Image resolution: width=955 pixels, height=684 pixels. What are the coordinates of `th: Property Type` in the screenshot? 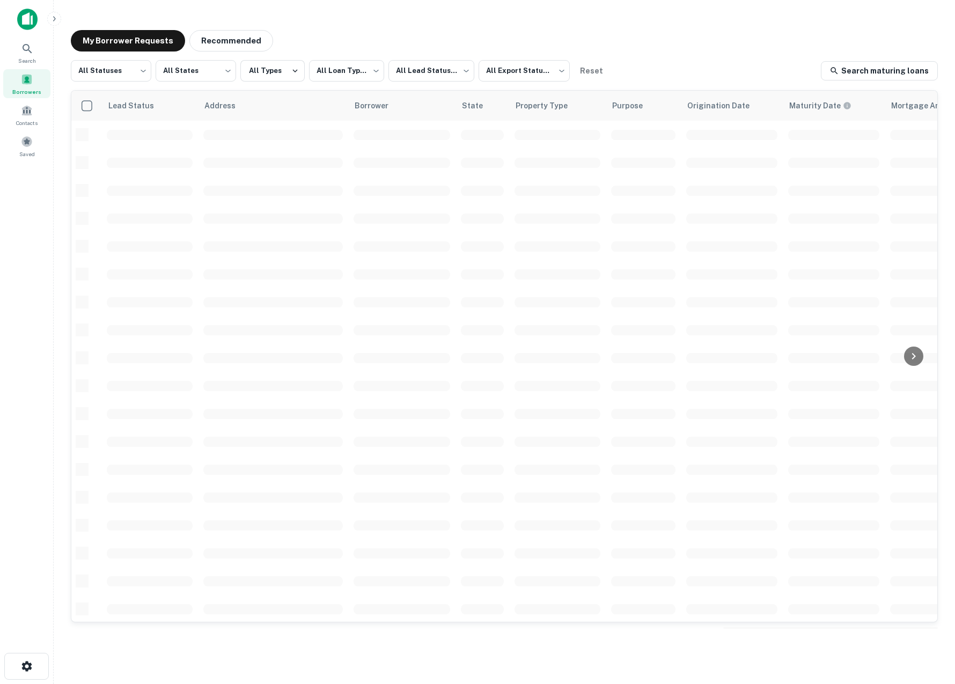 It's located at (558, 106).